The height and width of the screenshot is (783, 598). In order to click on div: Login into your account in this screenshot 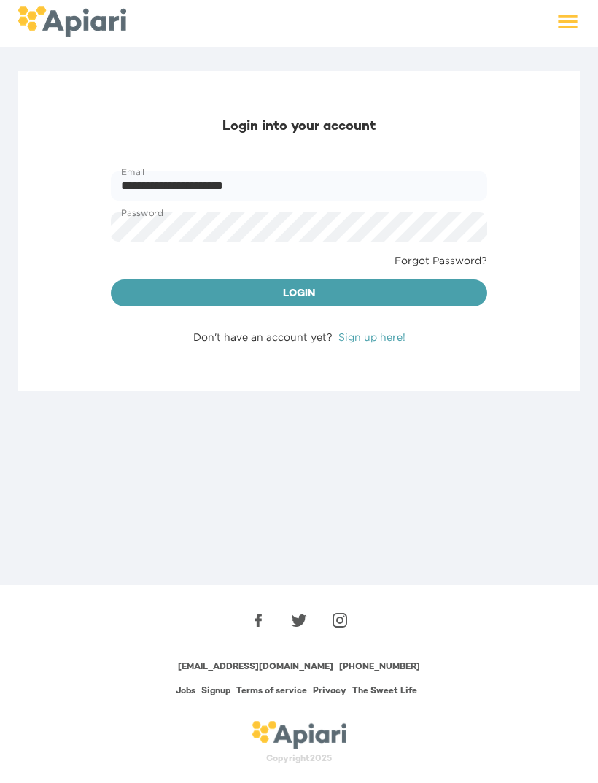, I will do `click(299, 127)`.